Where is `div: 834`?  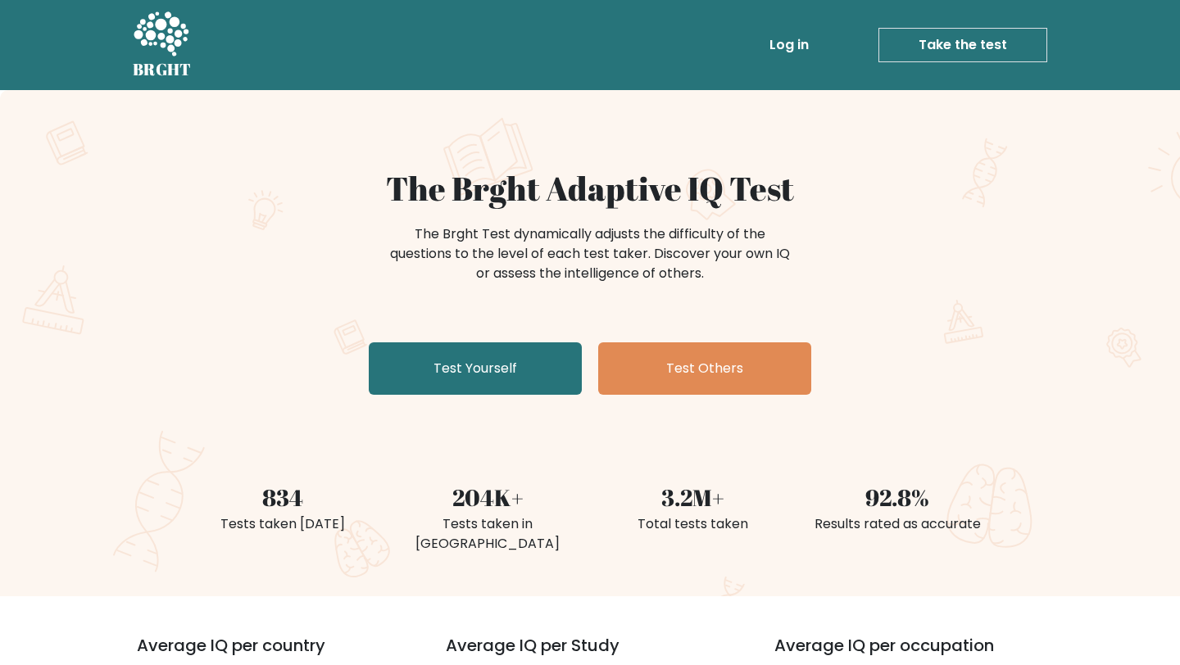
div: 834 is located at coordinates (283, 497).